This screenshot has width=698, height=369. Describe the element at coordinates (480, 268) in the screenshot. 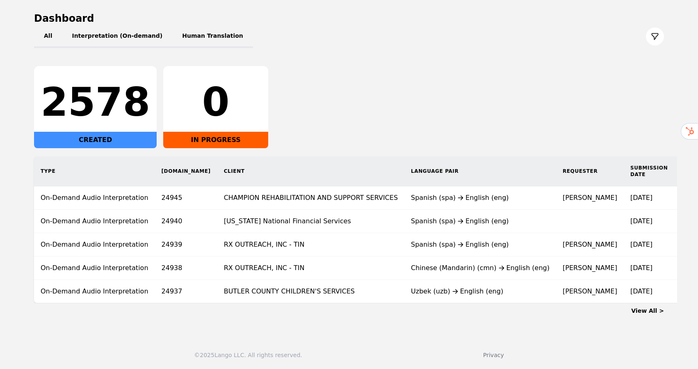

I see `div: Chinese (Mandarin) (cmn) English (eng)` at that location.